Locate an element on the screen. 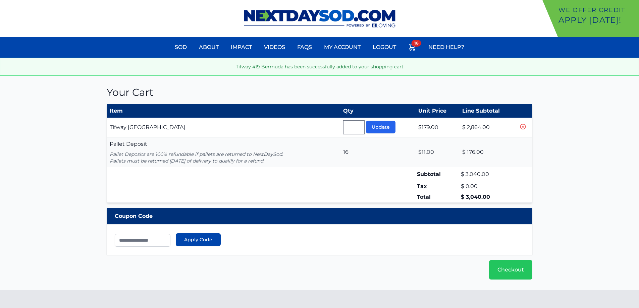 Image resolution: width=639 pixels, height=308 pixels. span: 16 is located at coordinates (416, 43).